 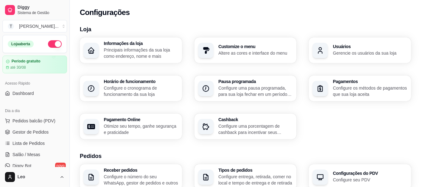 What do you see at coordinates (246, 88) in the screenshot?
I see `button: Pausa programadaConfigure uma pausa programada, para sua loja fechar em um período específico` at bounding box center [246, 88].